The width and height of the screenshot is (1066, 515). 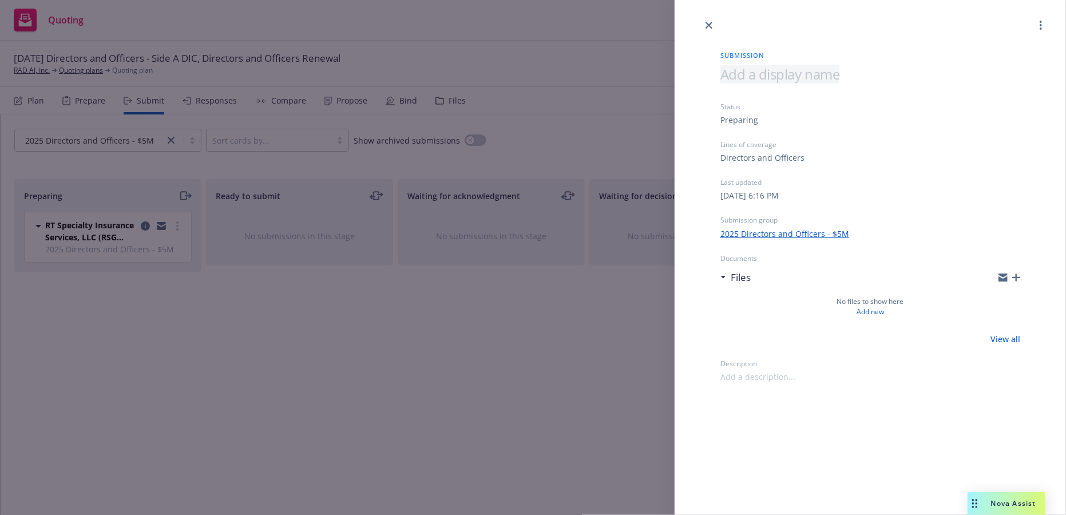 I want to click on a: close, so click(x=709, y=25).